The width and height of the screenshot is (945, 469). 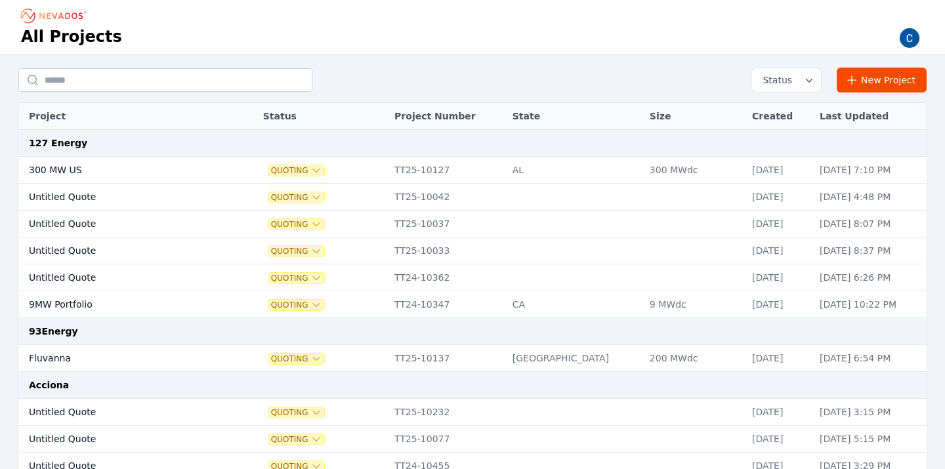 What do you see at coordinates (447, 251) in the screenshot?
I see `td: TT25-10033` at bounding box center [447, 251].